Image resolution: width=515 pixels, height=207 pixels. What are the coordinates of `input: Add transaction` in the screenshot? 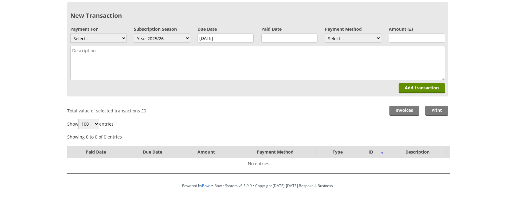 It's located at (422, 88).